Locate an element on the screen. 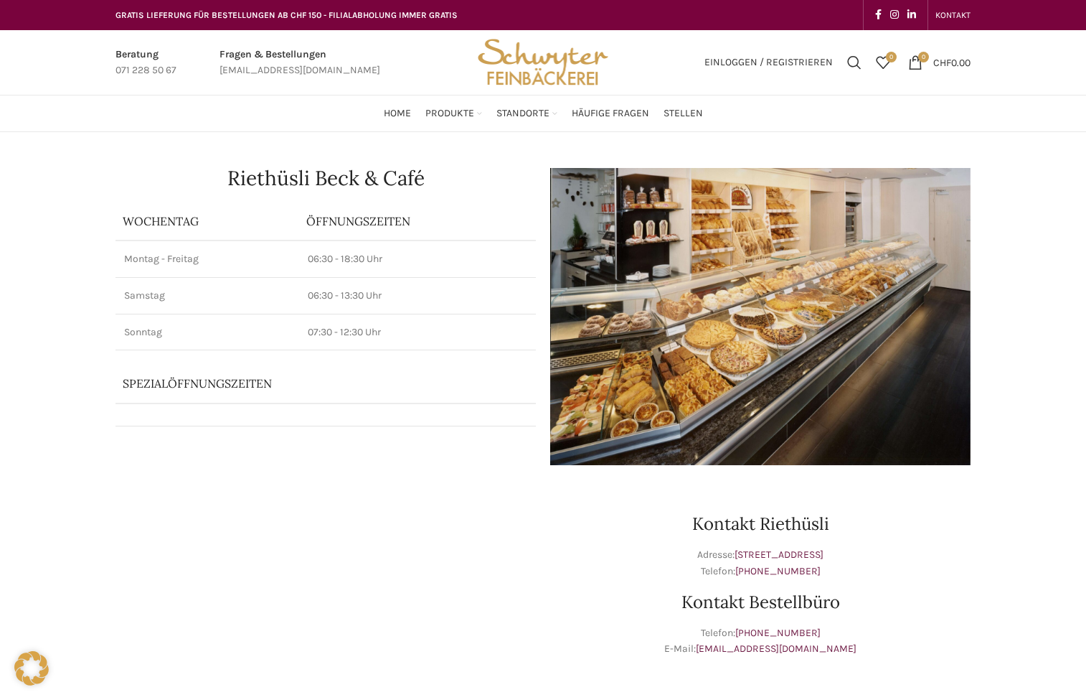 This screenshot has height=700, width=1086. span: Stellen is located at coordinates (683, 113).